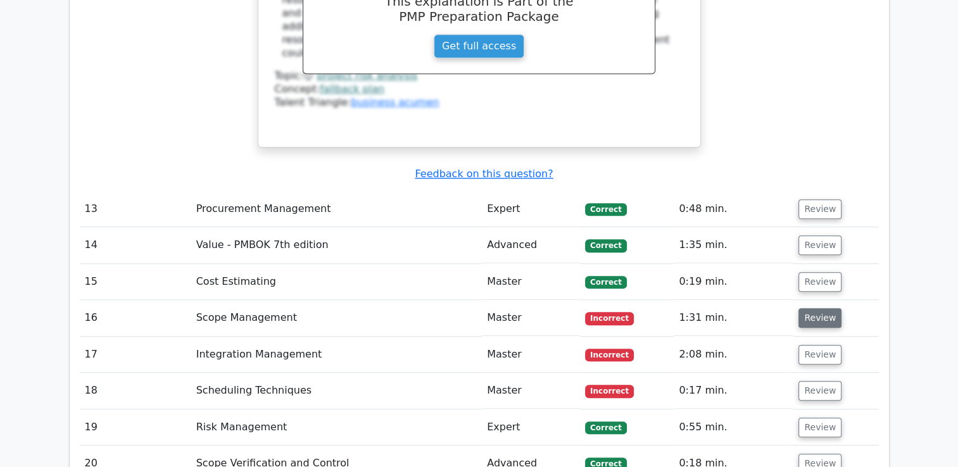 Image resolution: width=958 pixels, height=467 pixels. Describe the element at coordinates (733, 355) in the screenshot. I see `td: 2:08 min.` at that location.